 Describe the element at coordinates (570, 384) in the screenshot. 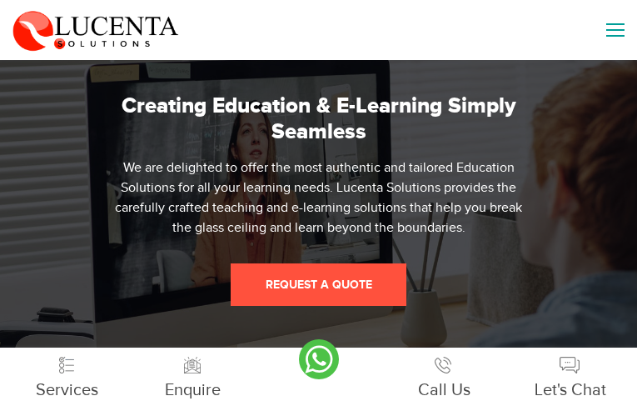

I see `a: Let's Chat` at that location.